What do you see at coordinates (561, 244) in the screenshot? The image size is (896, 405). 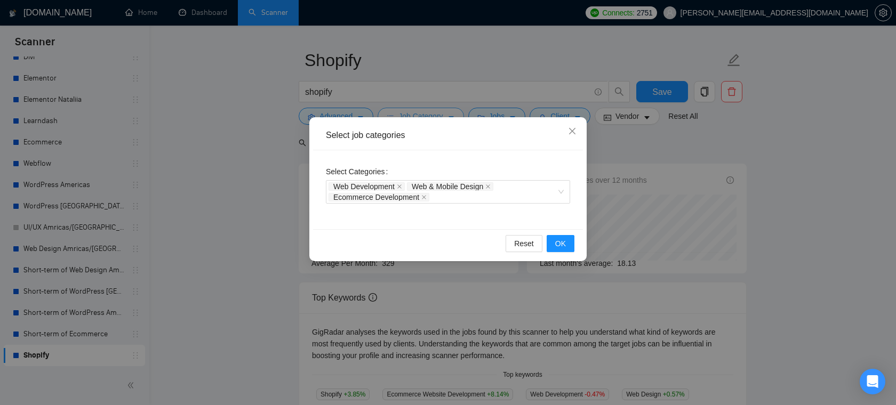 I see `button: OK` at bounding box center [561, 244].